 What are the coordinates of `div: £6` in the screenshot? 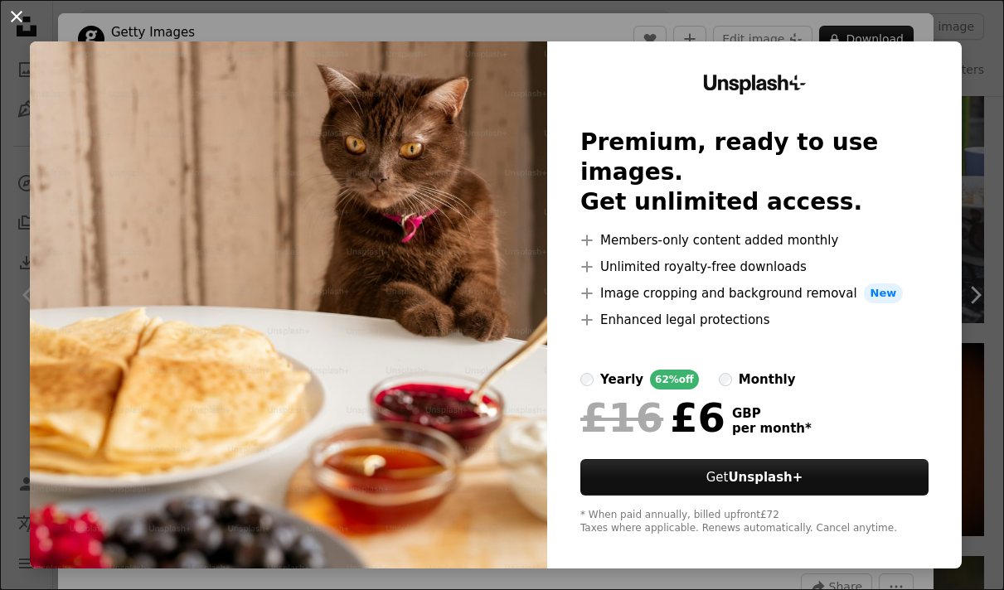 It's located at (652, 418).